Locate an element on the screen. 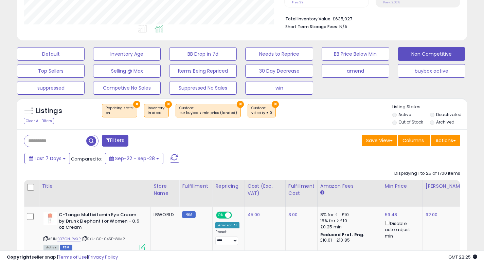 This screenshot has width=484, height=264. a: 59.48 is located at coordinates (391, 215).